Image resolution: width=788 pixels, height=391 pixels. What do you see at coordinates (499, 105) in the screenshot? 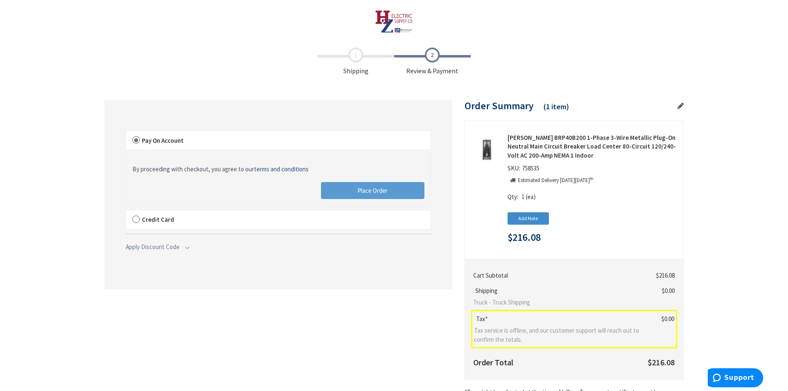
I see `span: Order Summary` at bounding box center [499, 105].